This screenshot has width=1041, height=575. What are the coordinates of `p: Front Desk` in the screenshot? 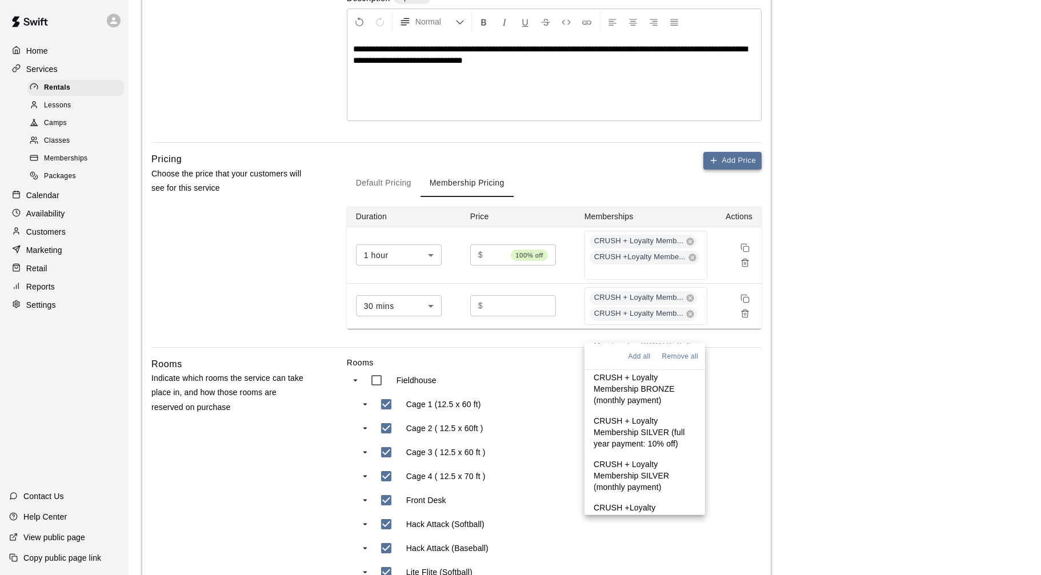 It's located at (426, 501).